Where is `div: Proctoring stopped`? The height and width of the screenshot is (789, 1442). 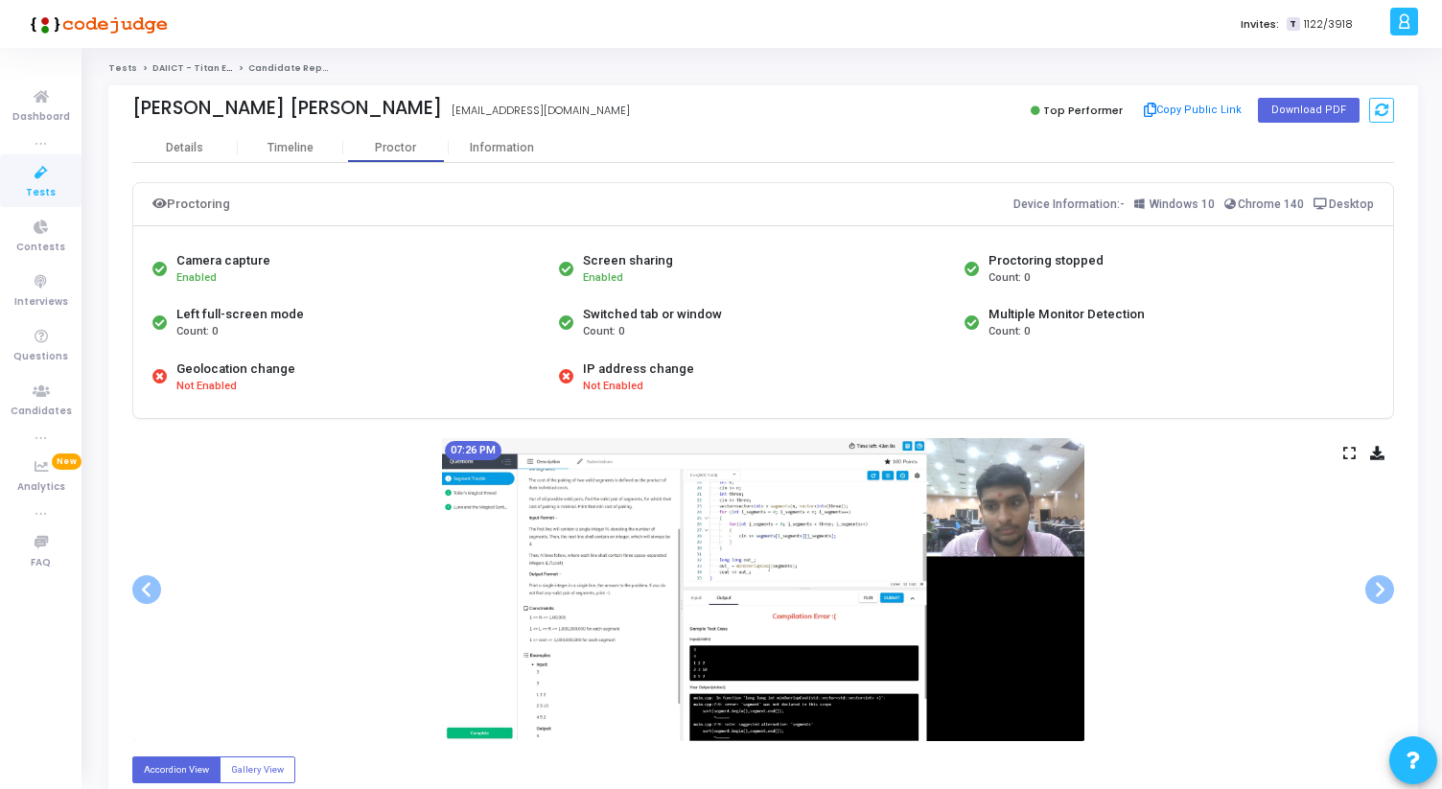
div: Proctoring stopped is located at coordinates (1046, 261).